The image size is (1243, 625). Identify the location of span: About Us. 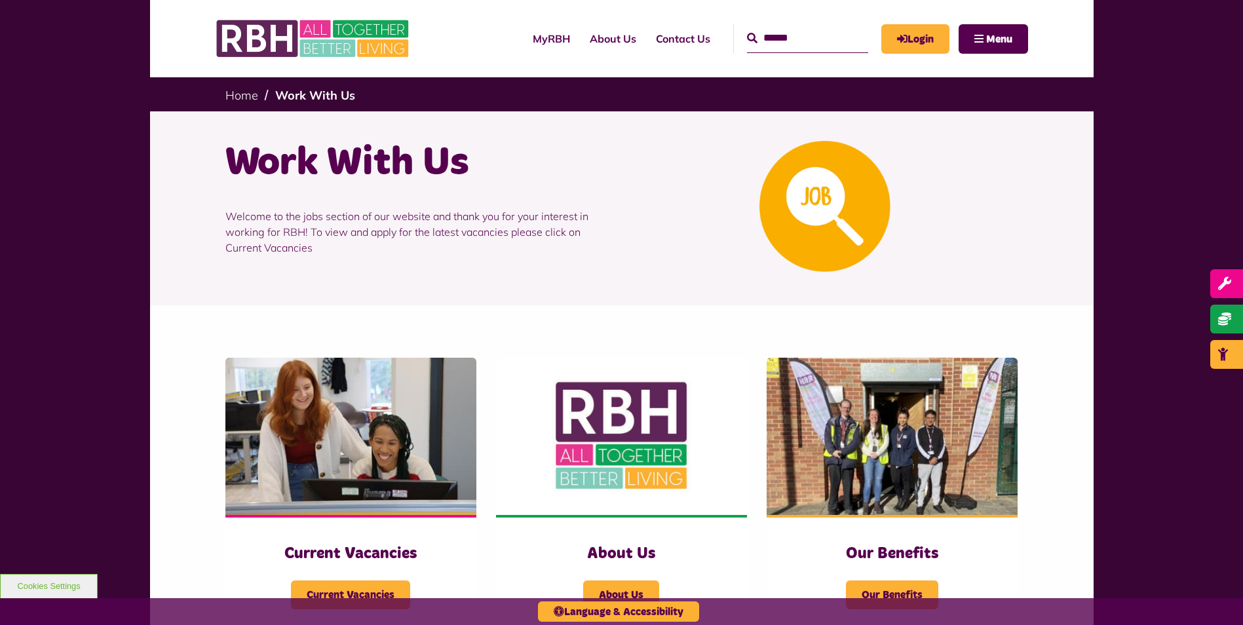
(621, 595).